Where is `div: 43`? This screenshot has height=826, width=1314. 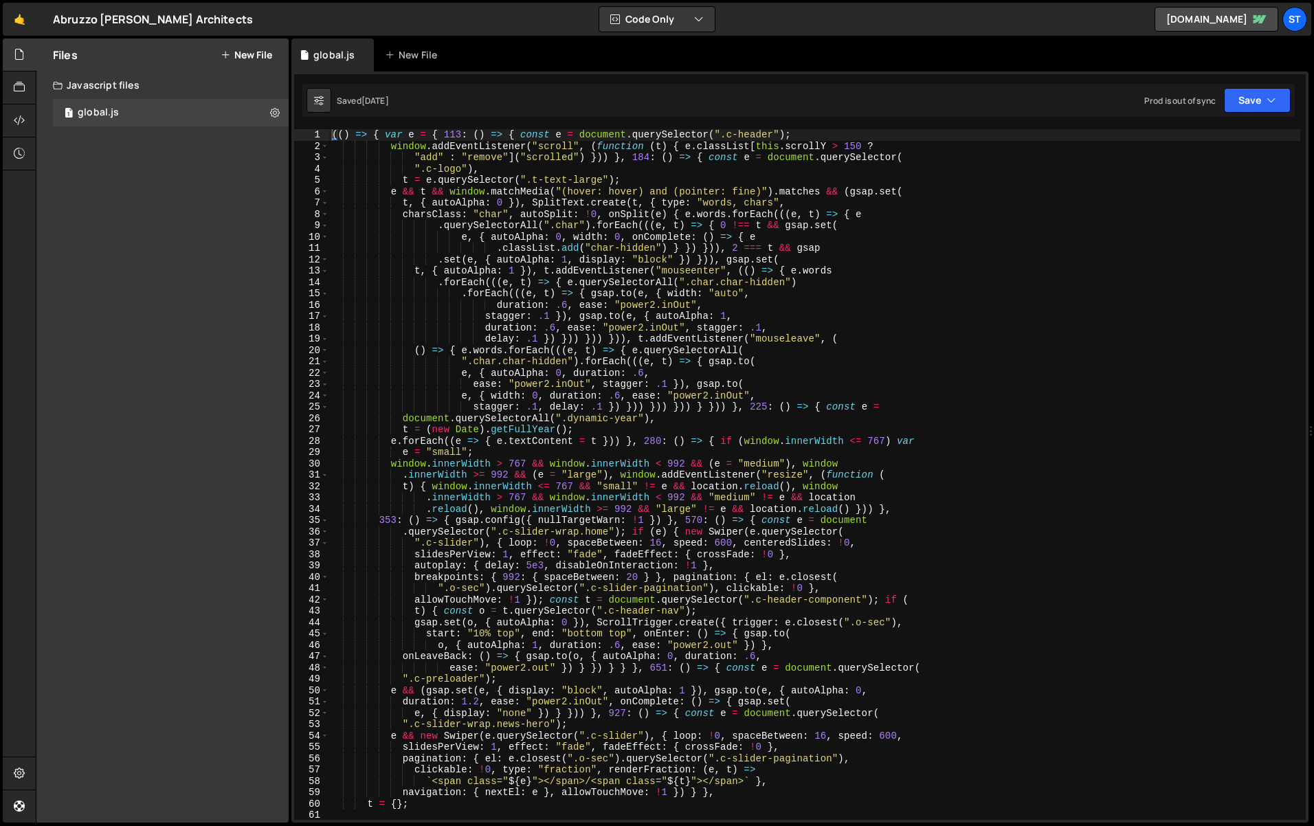
div: 43 is located at coordinates (311, 611).